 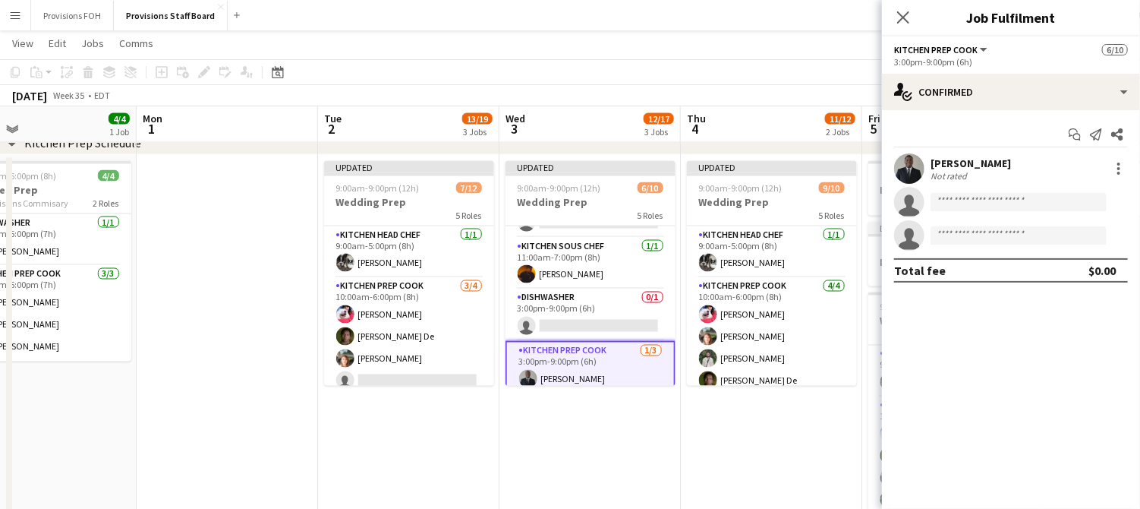 I want to click on app-card-role: Dishwasher0/13:00pm-9:00pm (6h), so click(x=591, y=315).